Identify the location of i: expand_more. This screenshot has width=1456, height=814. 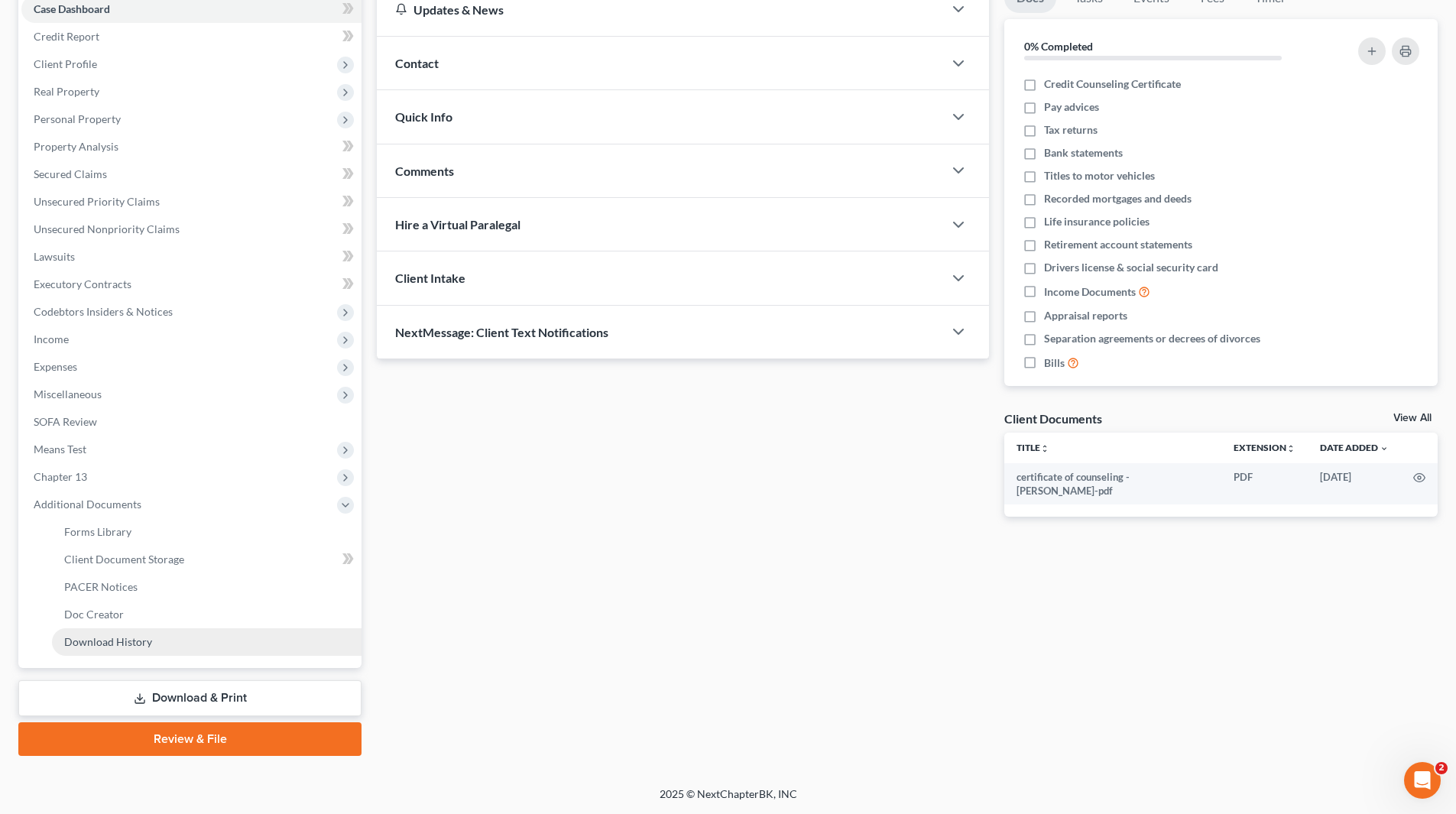
(1384, 448).